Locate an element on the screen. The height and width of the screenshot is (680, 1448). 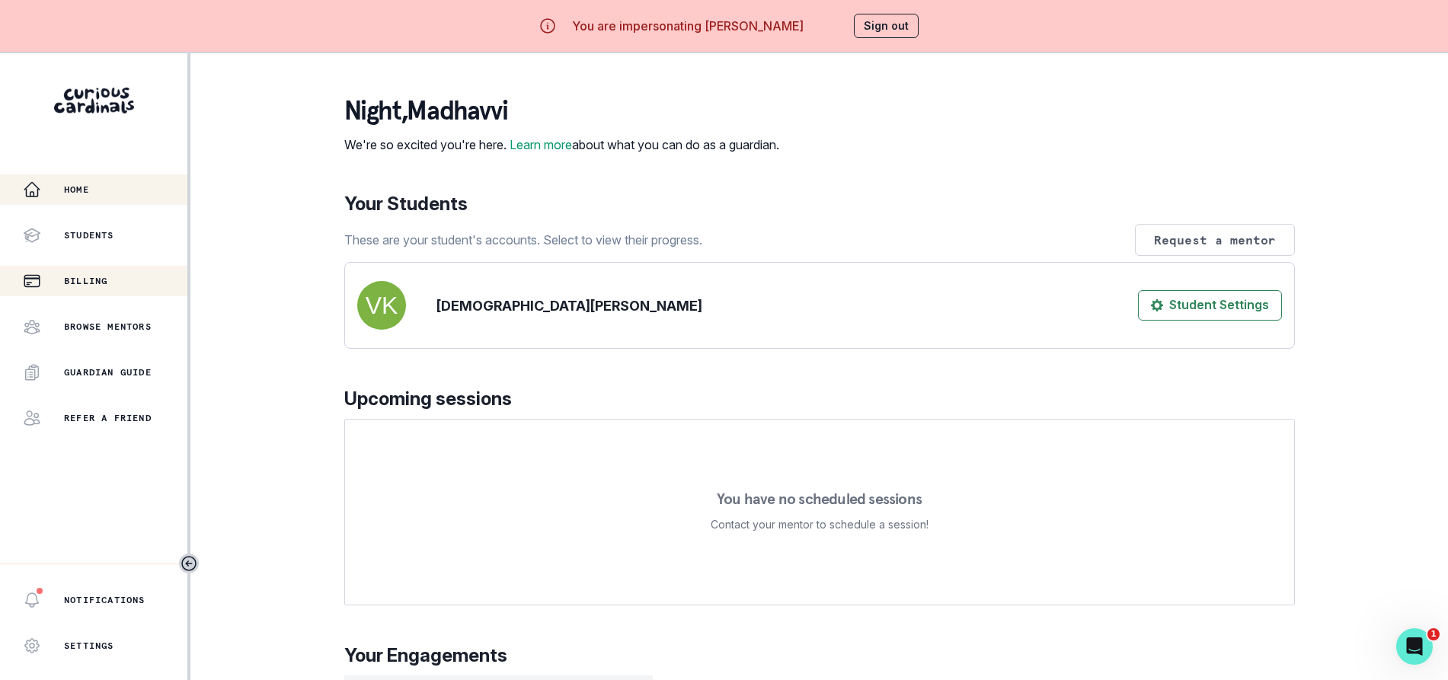
p: Home is located at coordinates (76, 190).